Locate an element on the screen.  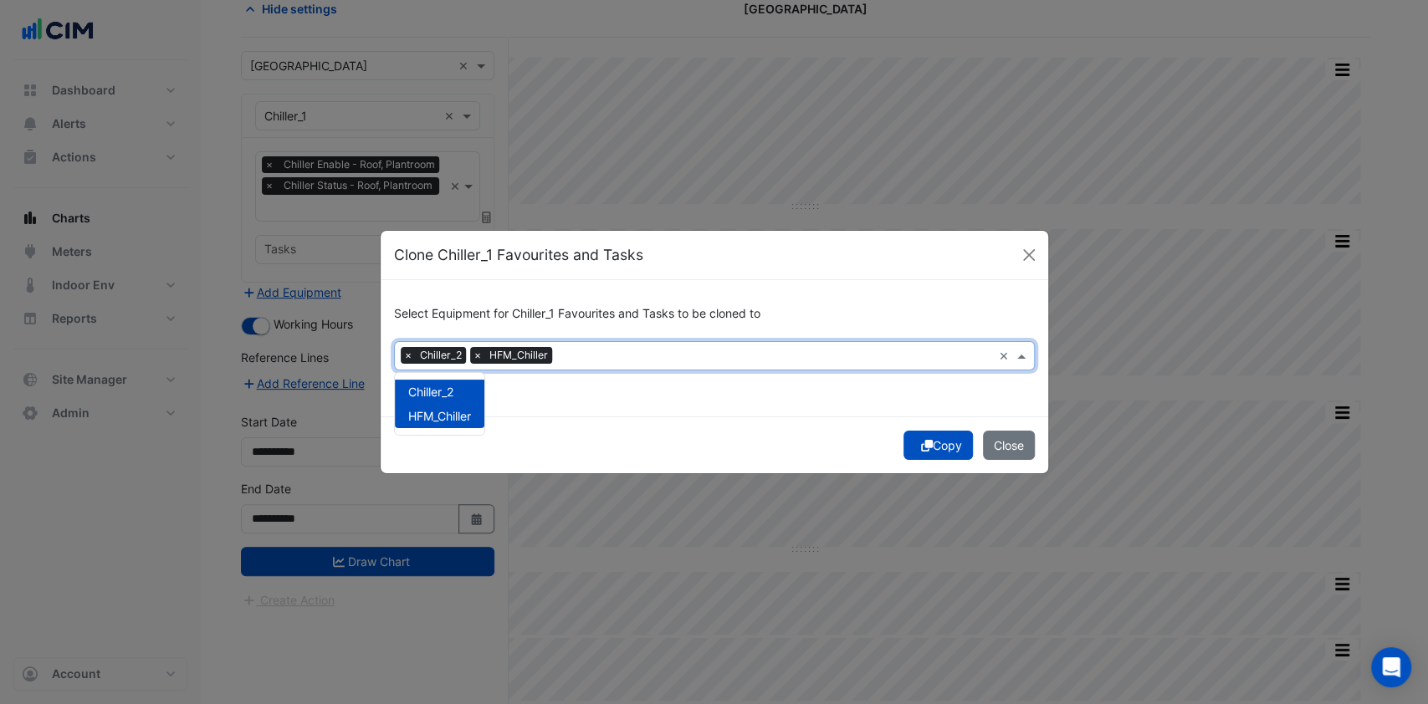
ng-dropdown-panel: Options list is located at coordinates (439, 404).